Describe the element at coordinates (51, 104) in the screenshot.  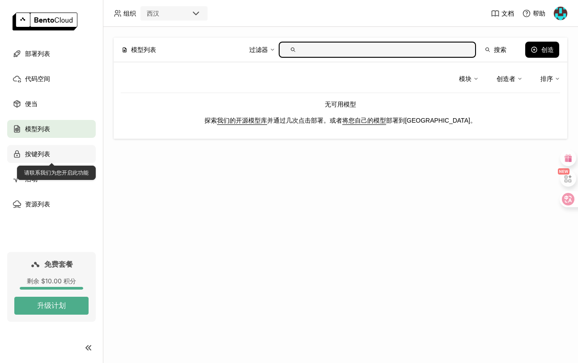
I see `a: 便当` at that location.